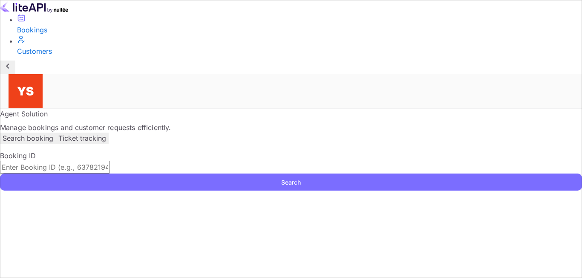 Image resolution: width=582 pixels, height=278 pixels. What do you see at coordinates (82, 138) in the screenshot?
I see `p: Ticket tracking` at bounding box center [82, 138].